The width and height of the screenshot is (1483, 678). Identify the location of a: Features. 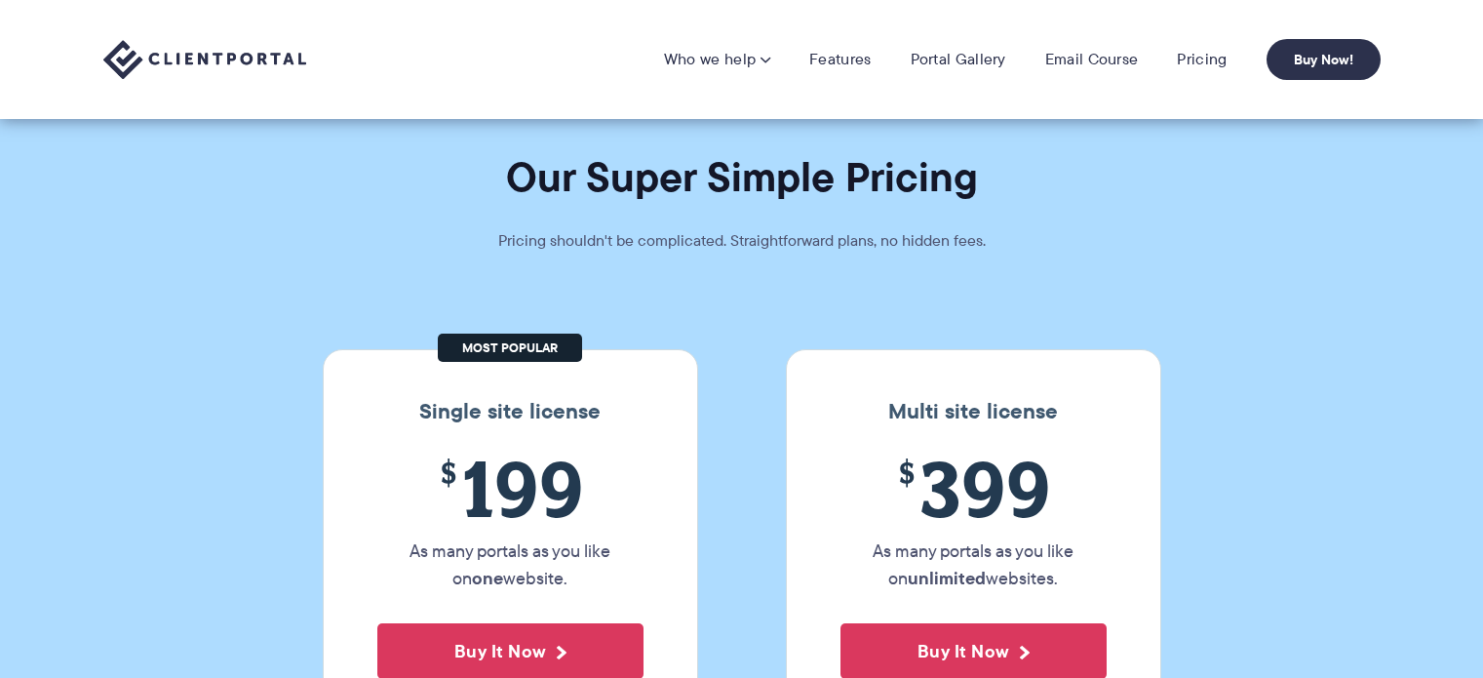
(840, 59).